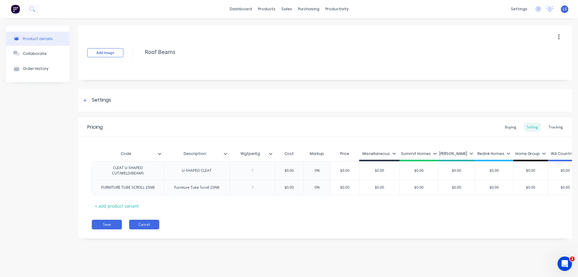 This screenshot has width=578, height=277. Describe the element at coordinates (196, 170) in the screenshot. I see `div: U-SHAPED CLEAT` at that location.